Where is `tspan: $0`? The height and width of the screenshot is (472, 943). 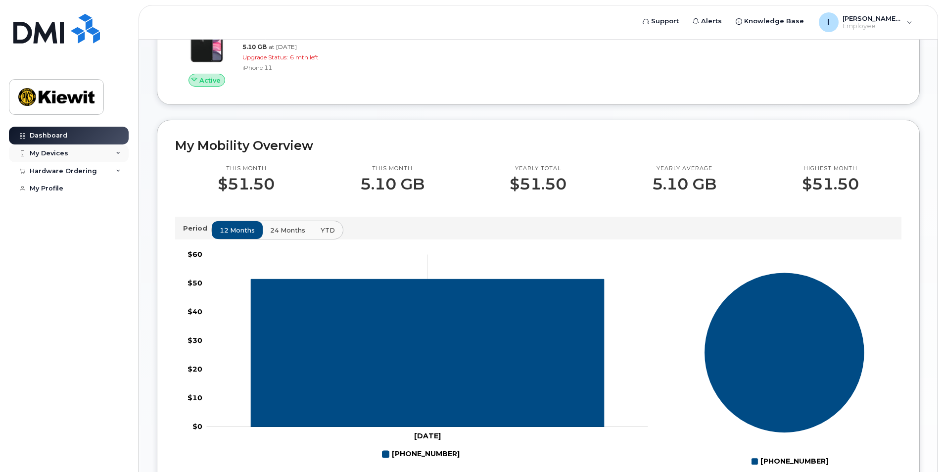
tspan: $0 is located at coordinates (197, 426).